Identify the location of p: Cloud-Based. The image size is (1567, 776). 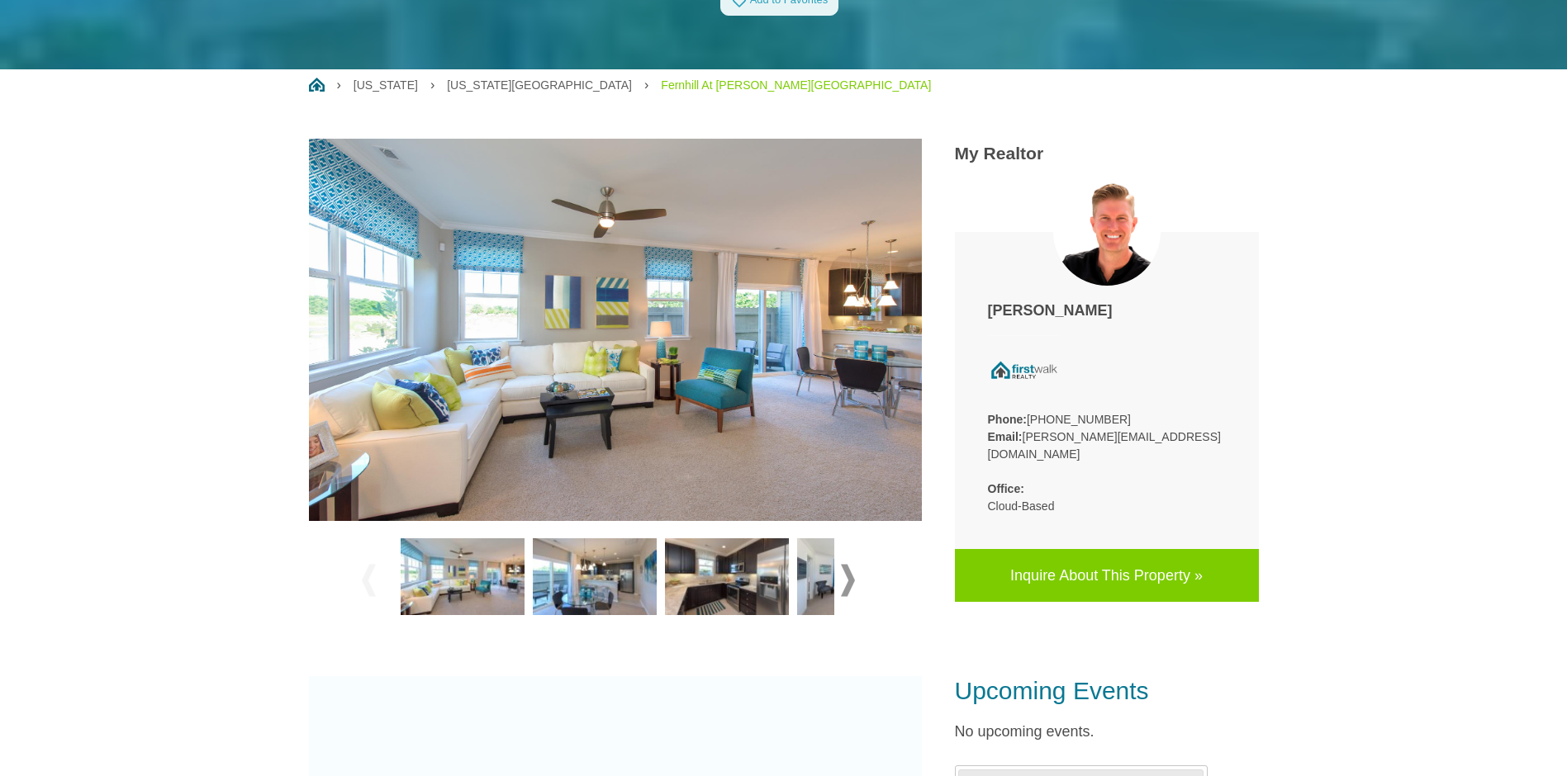
(1107, 498).